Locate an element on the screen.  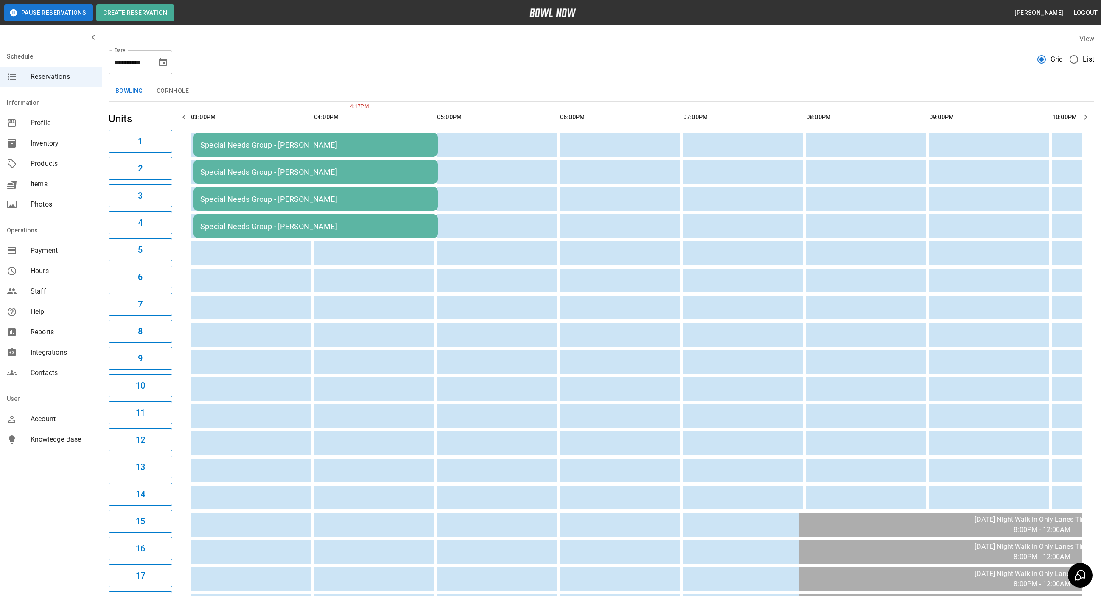
img: logo is located at coordinates (553, 13).